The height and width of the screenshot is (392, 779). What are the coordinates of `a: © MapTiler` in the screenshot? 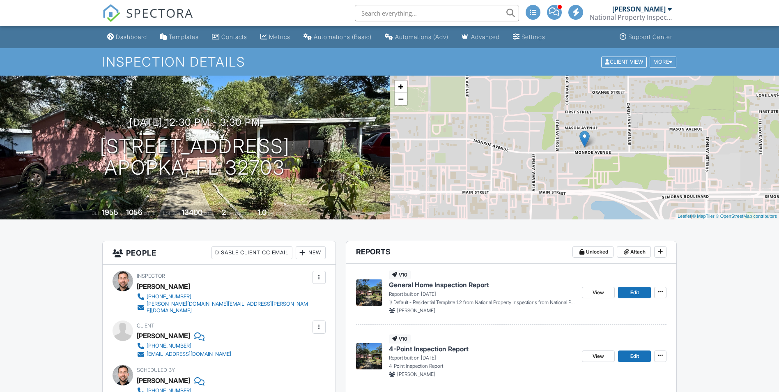 It's located at (704, 216).